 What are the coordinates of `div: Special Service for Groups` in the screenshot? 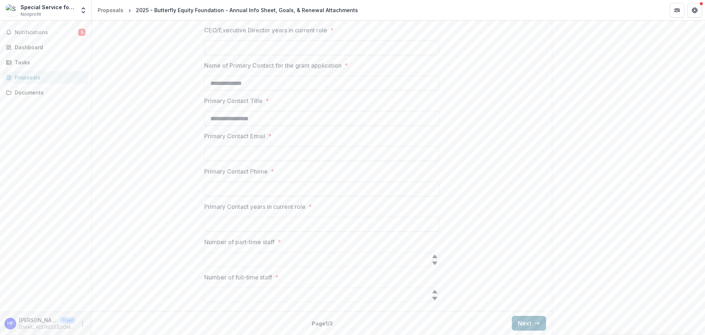 It's located at (48, 7).